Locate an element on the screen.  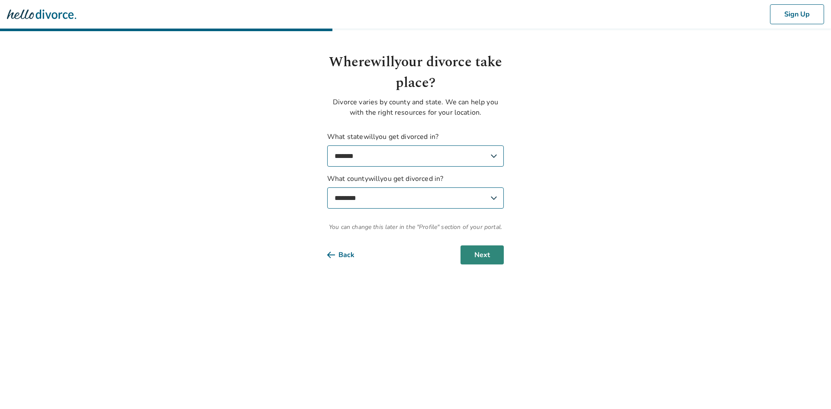
label: What county will you get divorced in? is located at coordinates (415, 191).